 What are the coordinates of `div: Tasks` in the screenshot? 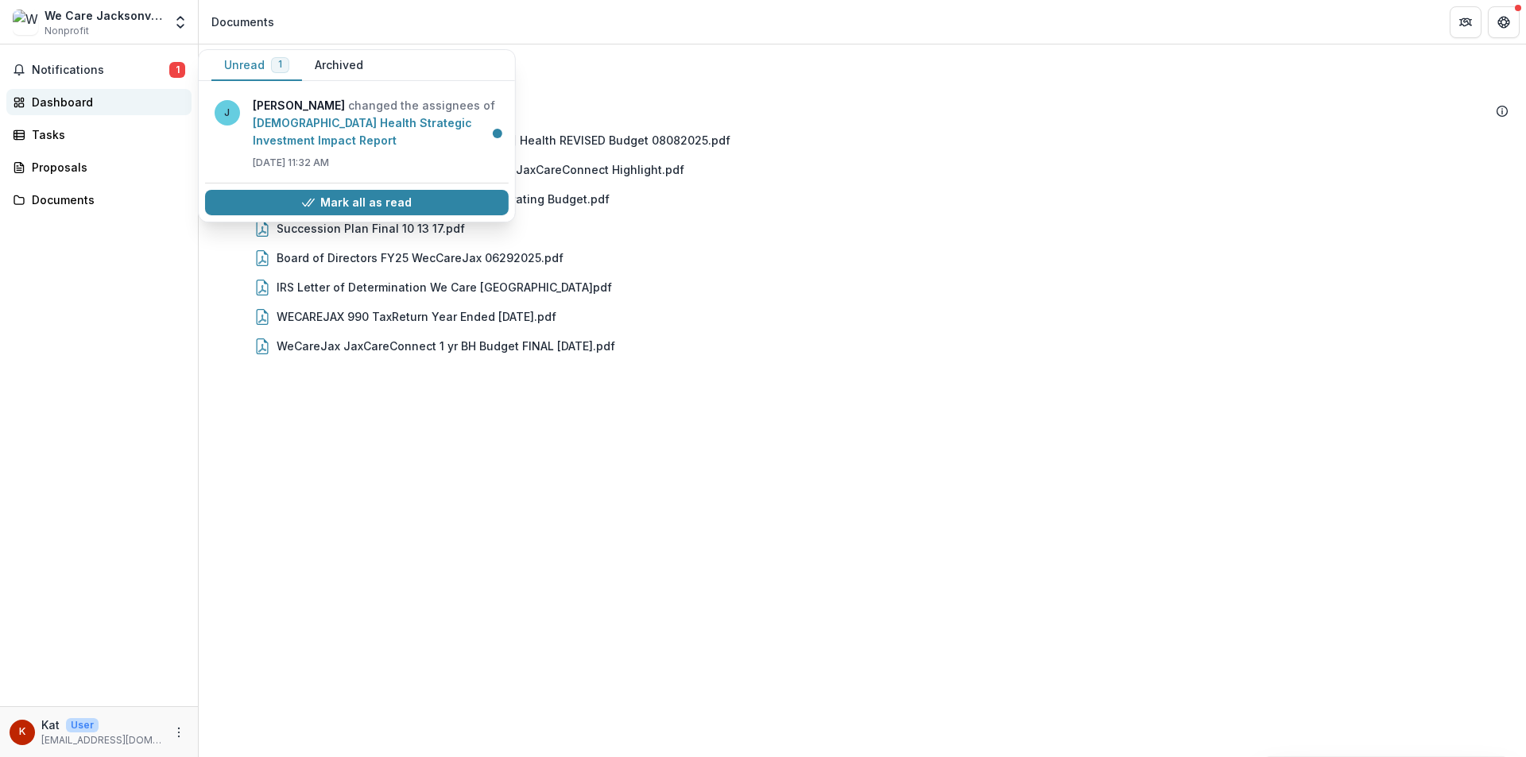 It's located at (105, 134).